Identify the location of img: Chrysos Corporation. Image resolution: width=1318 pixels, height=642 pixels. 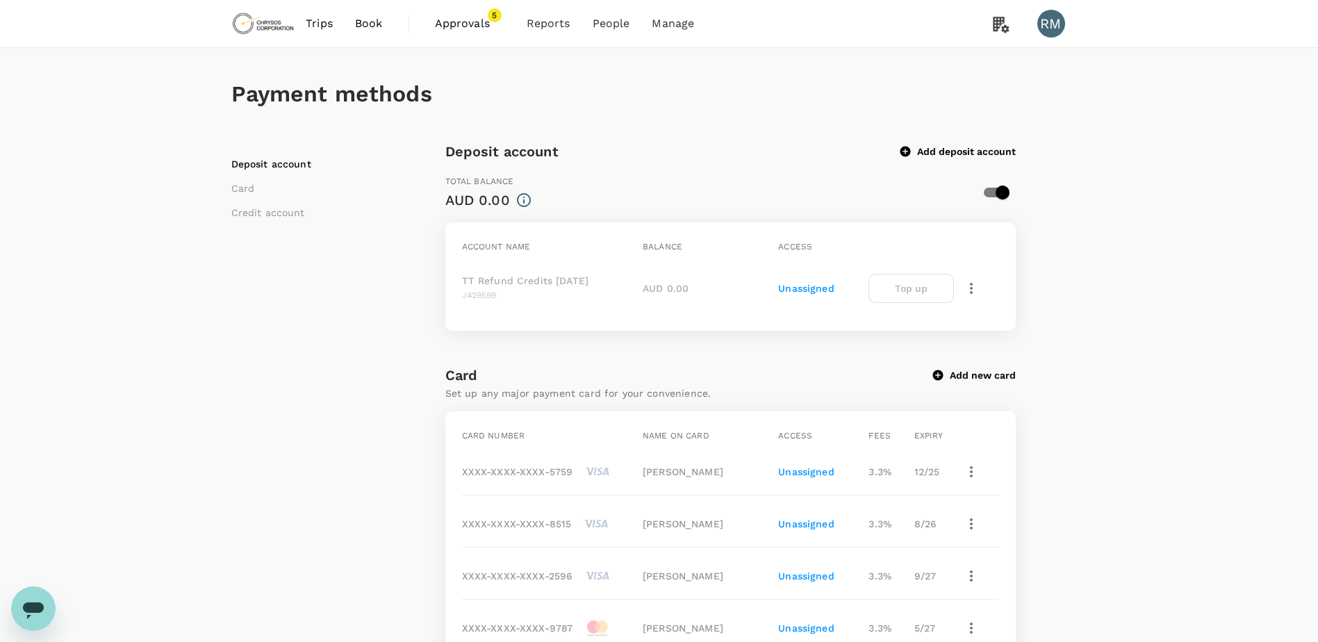
(263, 24).